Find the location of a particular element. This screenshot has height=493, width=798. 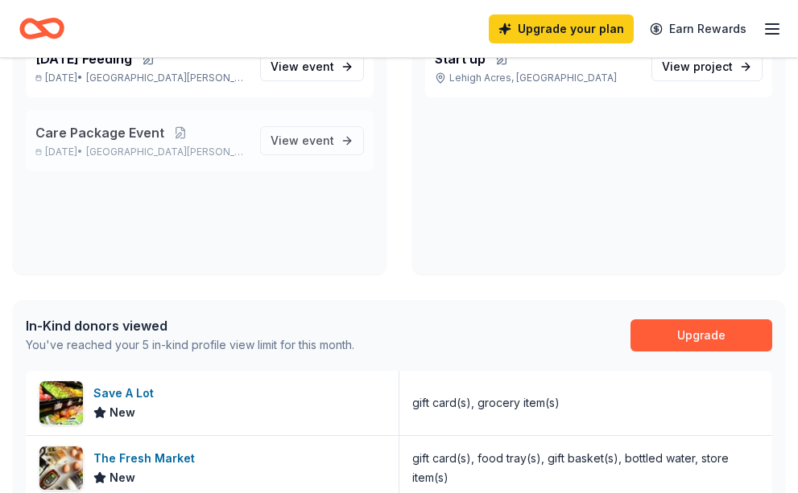

a: Upgrade is located at coordinates (701, 336).